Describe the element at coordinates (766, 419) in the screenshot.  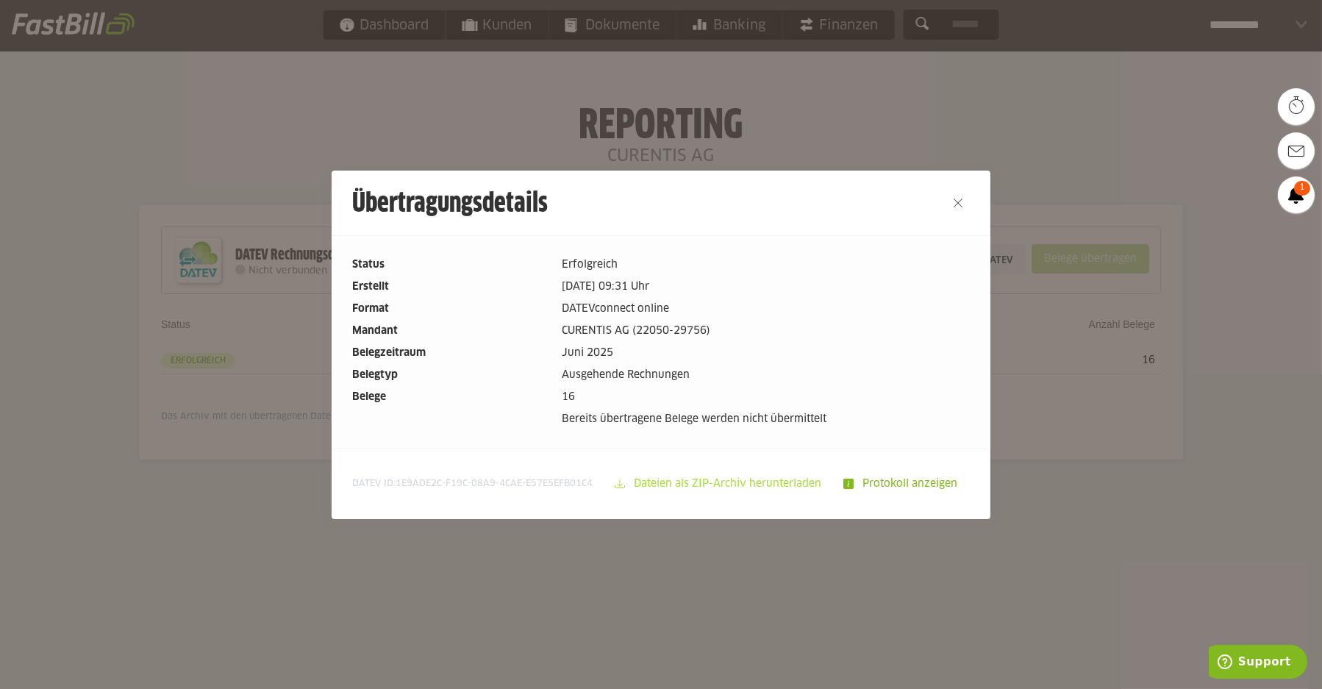
I see `dd: Bereits übertragene Belege werden nicht übermittelt` at that location.